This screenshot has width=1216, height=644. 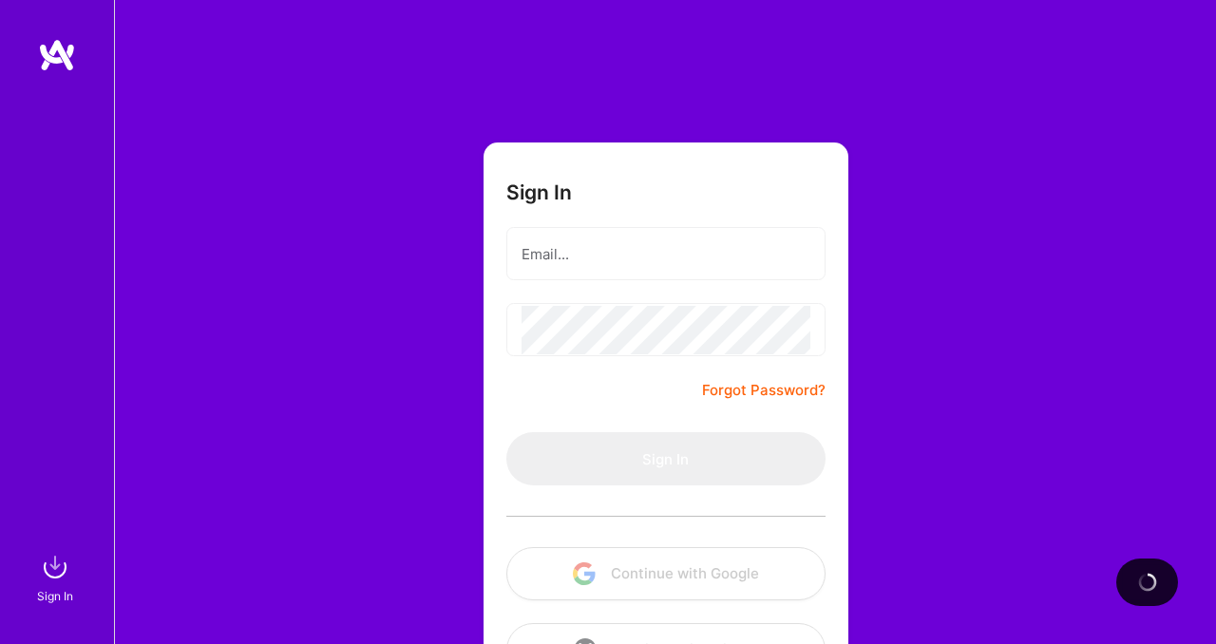 What do you see at coordinates (666, 459) in the screenshot?
I see `button: Sign In` at bounding box center [666, 459].